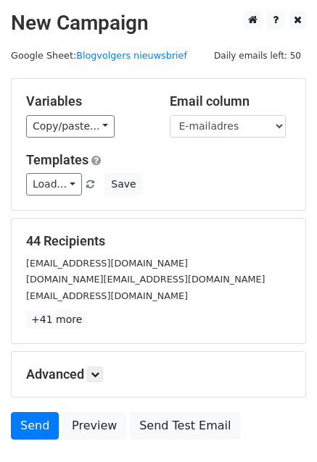 The height and width of the screenshot is (462, 317). Describe the element at coordinates (57, 159) in the screenshot. I see `a: Templates` at that location.